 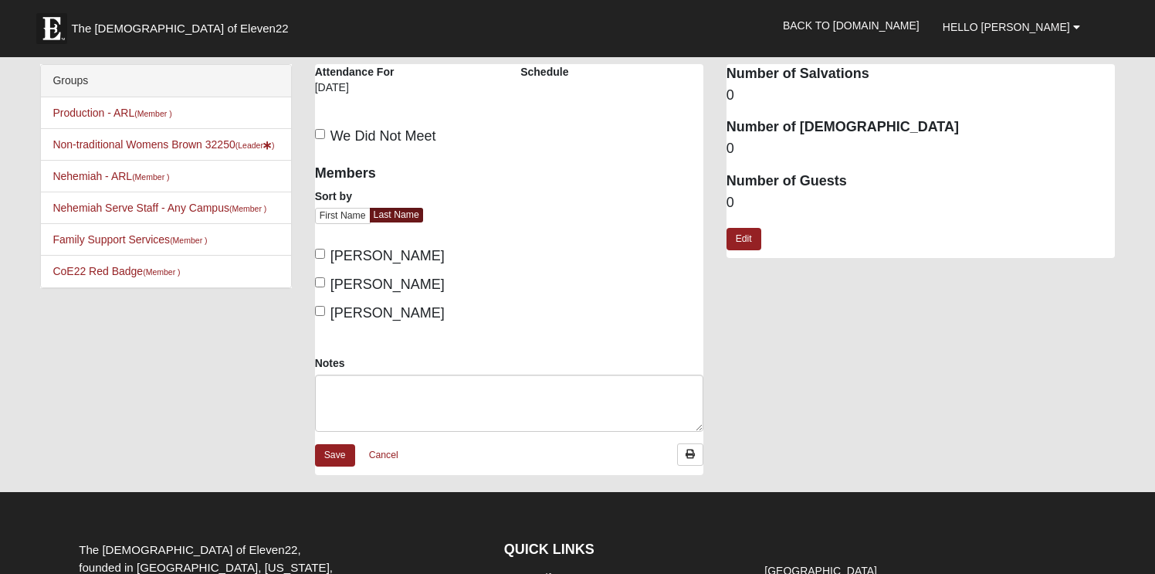 I want to click on a: Save, so click(x=335, y=455).